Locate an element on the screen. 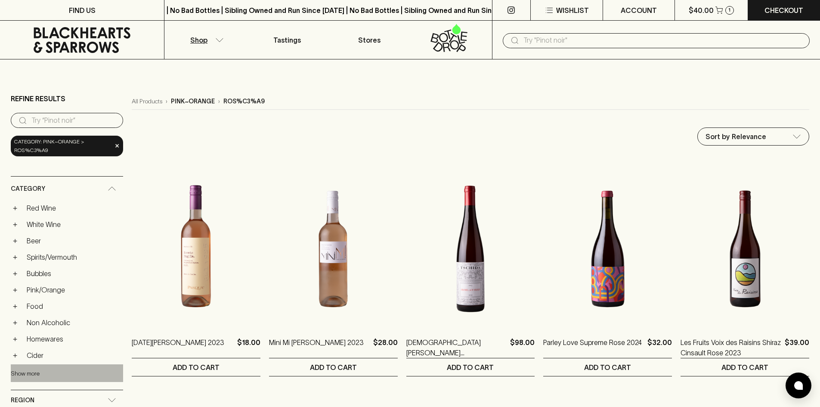 This screenshot has height=407, width=820. p: Refine Results is located at coordinates (38, 99).